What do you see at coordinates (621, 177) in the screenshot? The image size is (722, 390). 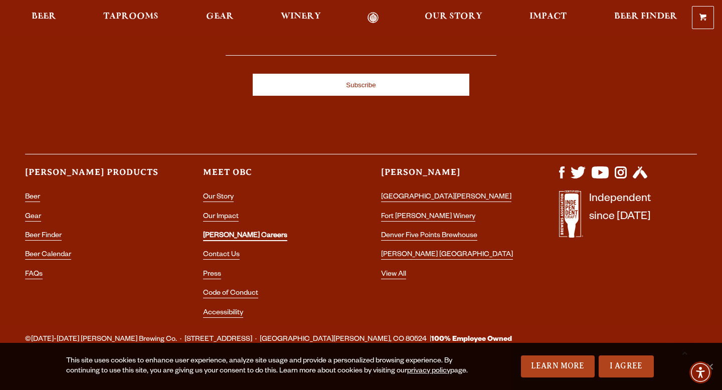 I see `a: Visit us on Instagram` at bounding box center [621, 177].